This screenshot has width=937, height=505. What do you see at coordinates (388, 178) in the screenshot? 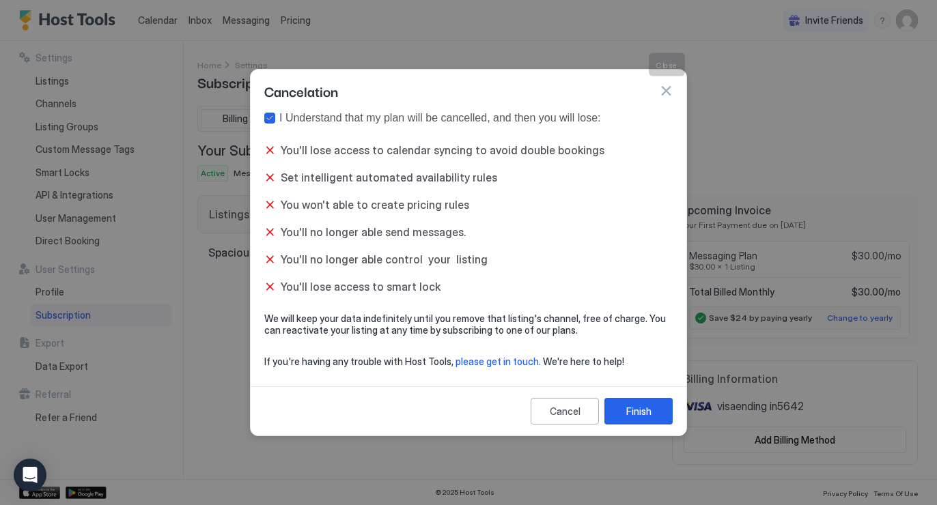
I see `span: Set intelligent automated availability rules` at bounding box center [388, 178].